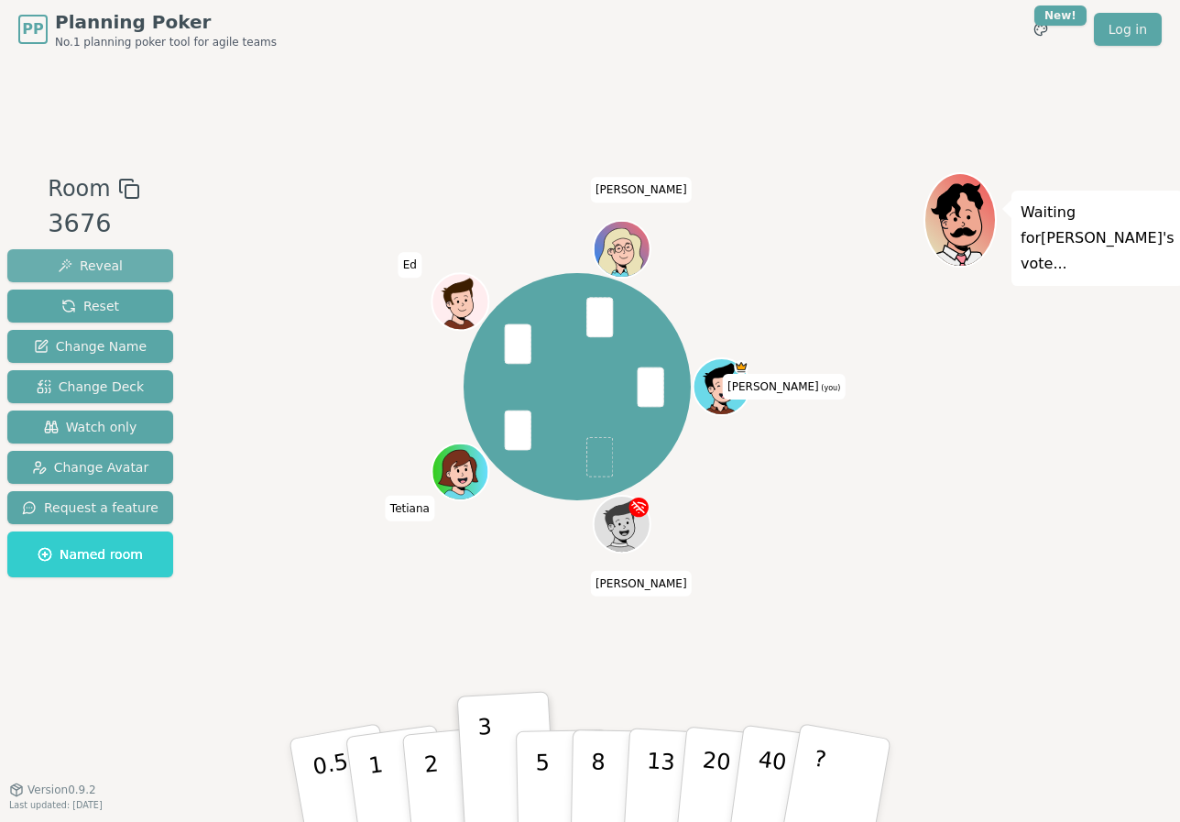 The height and width of the screenshot is (822, 1180). What do you see at coordinates (91, 427) in the screenshot?
I see `span: Watch only` at bounding box center [91, 427].